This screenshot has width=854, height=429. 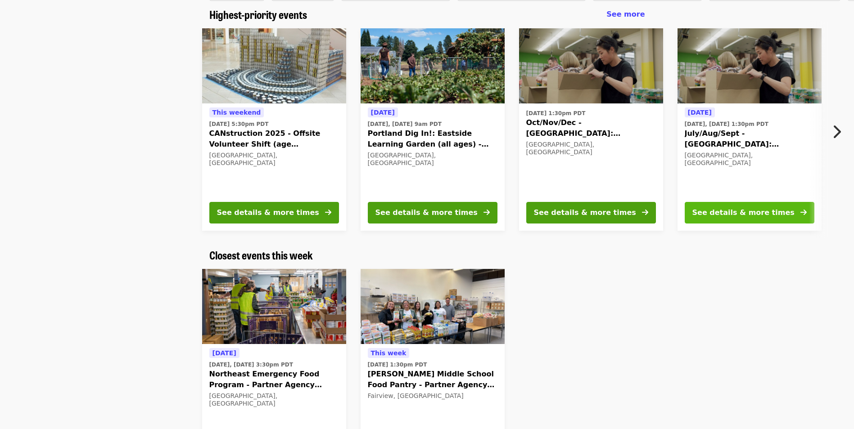 What do you see at coordinates (237, 112) in the screenshot?
I see `span: This weekend` at bounding box center [237, 112].